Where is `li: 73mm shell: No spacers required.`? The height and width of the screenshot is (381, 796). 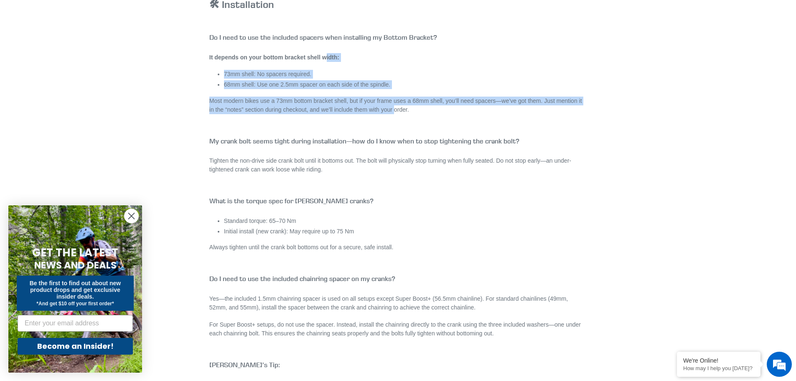
li: 73mm shell: No spacers required. is located at coordinates (405, 74).